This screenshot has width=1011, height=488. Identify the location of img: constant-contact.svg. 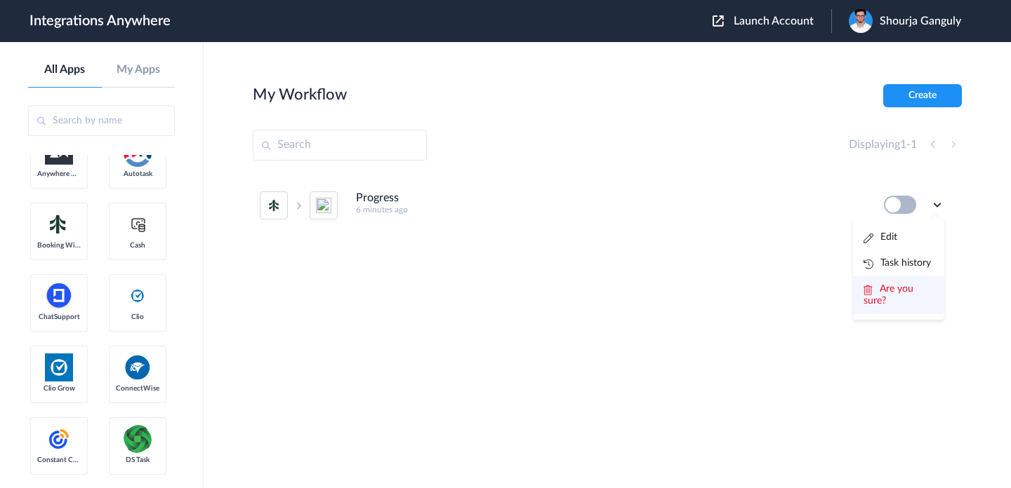
(59, 439).